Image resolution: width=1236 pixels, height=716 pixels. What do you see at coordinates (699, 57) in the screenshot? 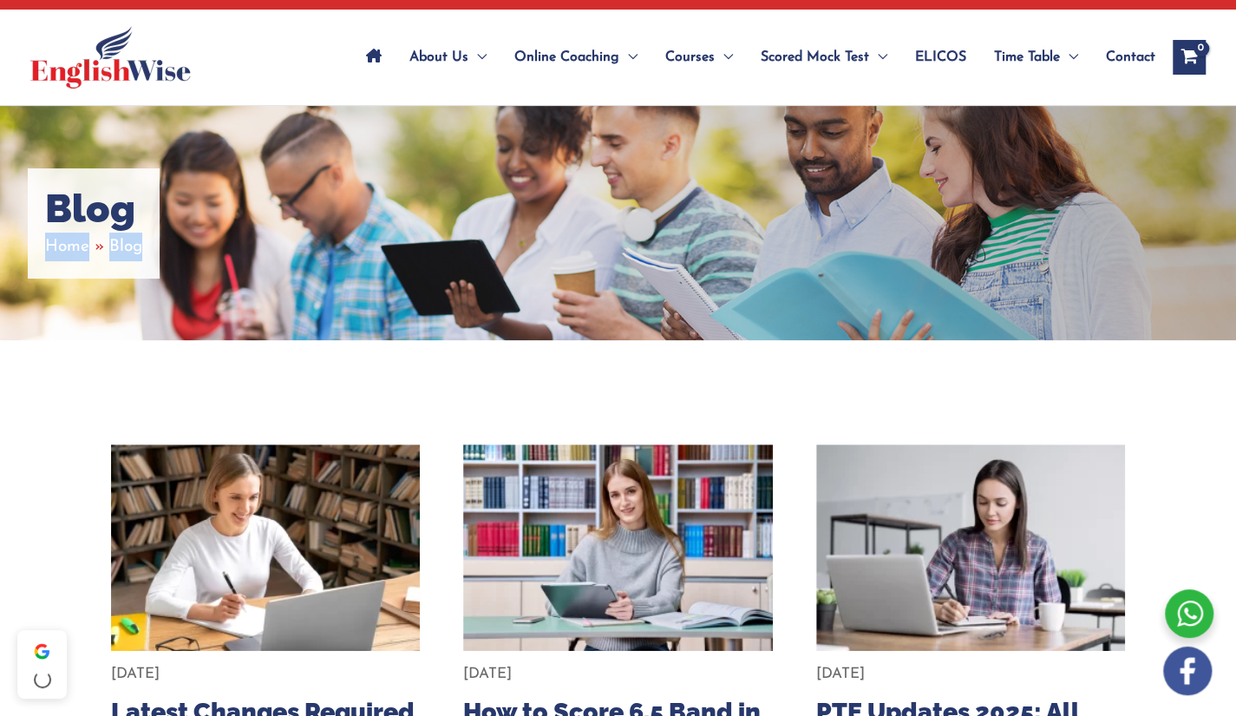
I see `a: CoursesMenu Toggle` at bounding box center [699, 57].